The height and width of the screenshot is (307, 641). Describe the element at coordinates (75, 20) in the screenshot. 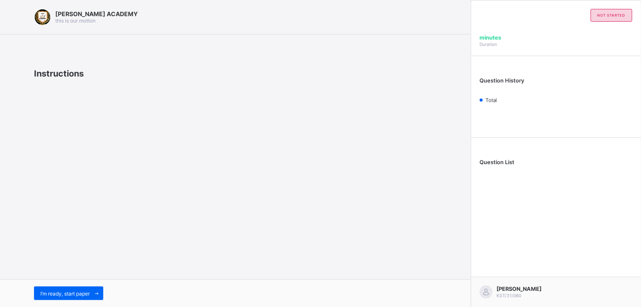

I see `span: this is our motton` at that location.